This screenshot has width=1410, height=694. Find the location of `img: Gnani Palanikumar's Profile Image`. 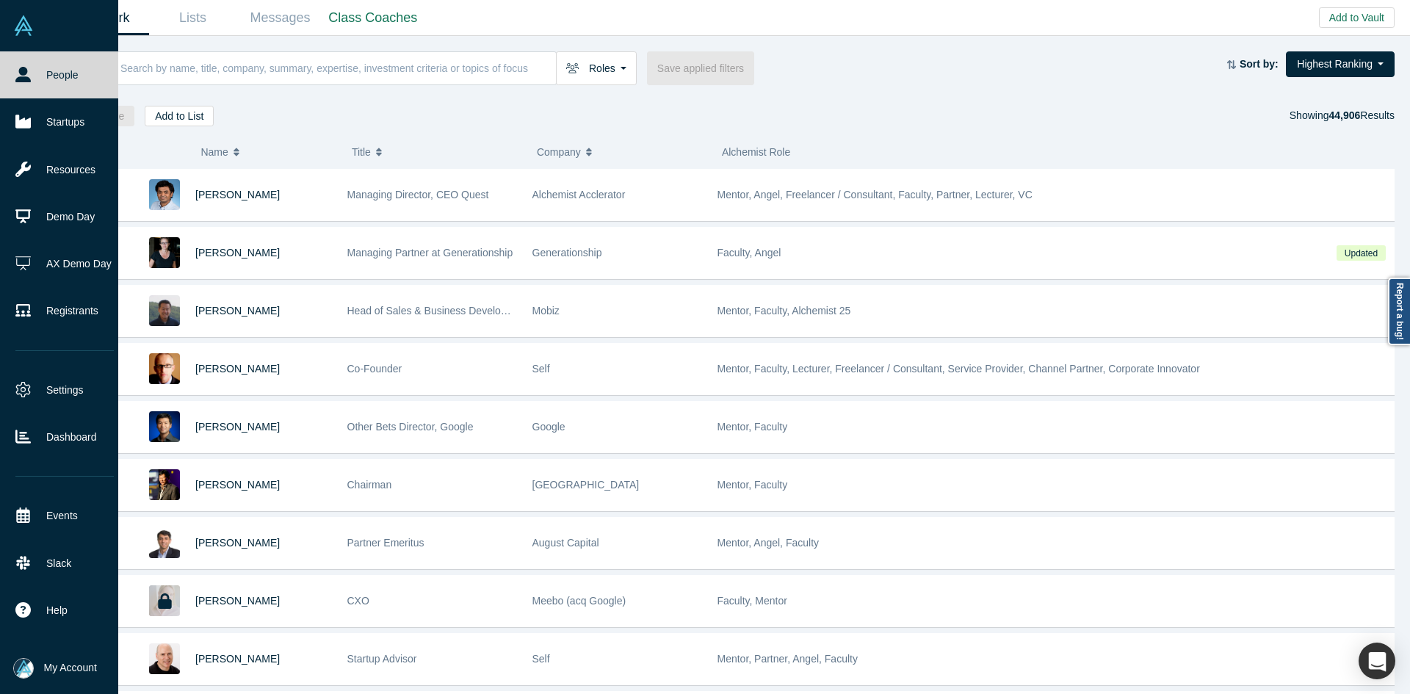

img: Gnani Palanikumar's Profile Image is located at coordinates (164, 195).